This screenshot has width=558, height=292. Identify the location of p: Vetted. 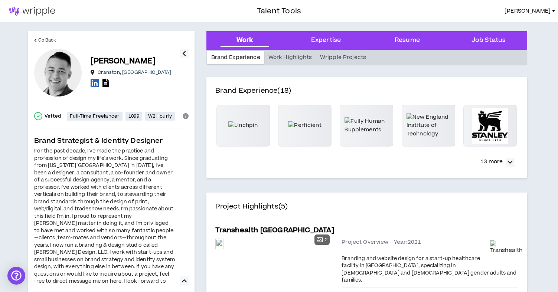
(53, 116).